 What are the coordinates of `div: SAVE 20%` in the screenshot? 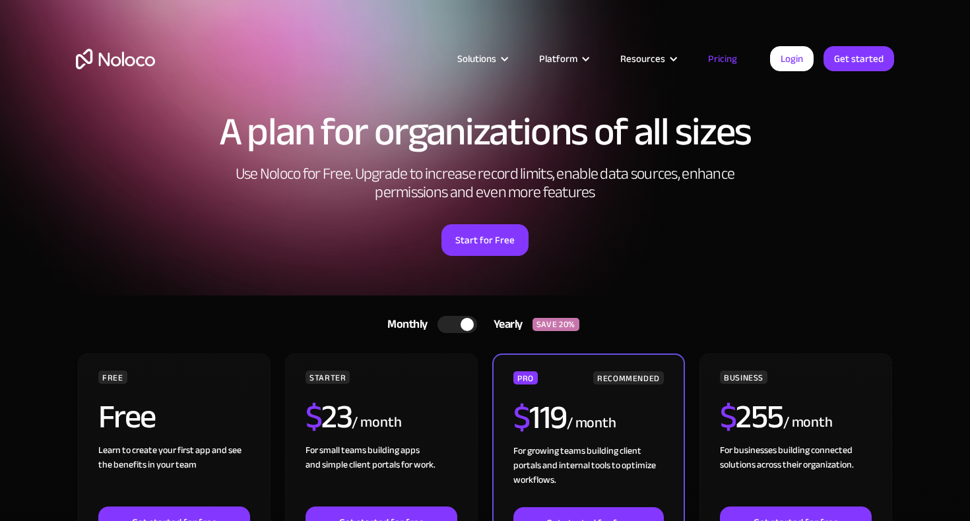 It's located at (556, 325).